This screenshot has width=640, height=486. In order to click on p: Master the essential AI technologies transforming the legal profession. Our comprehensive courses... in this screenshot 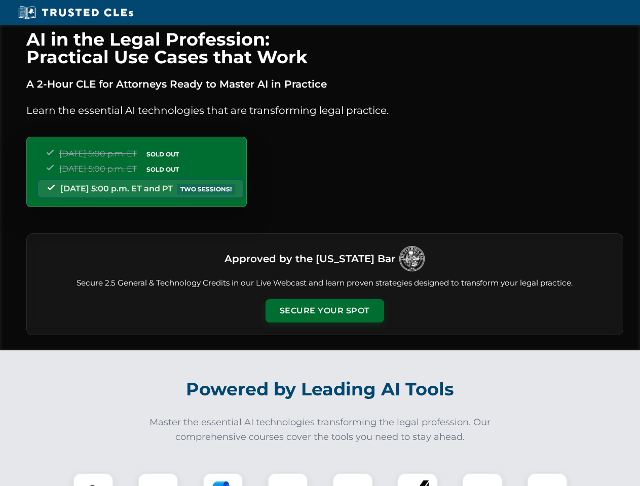, I will do `click(320, 430)`.